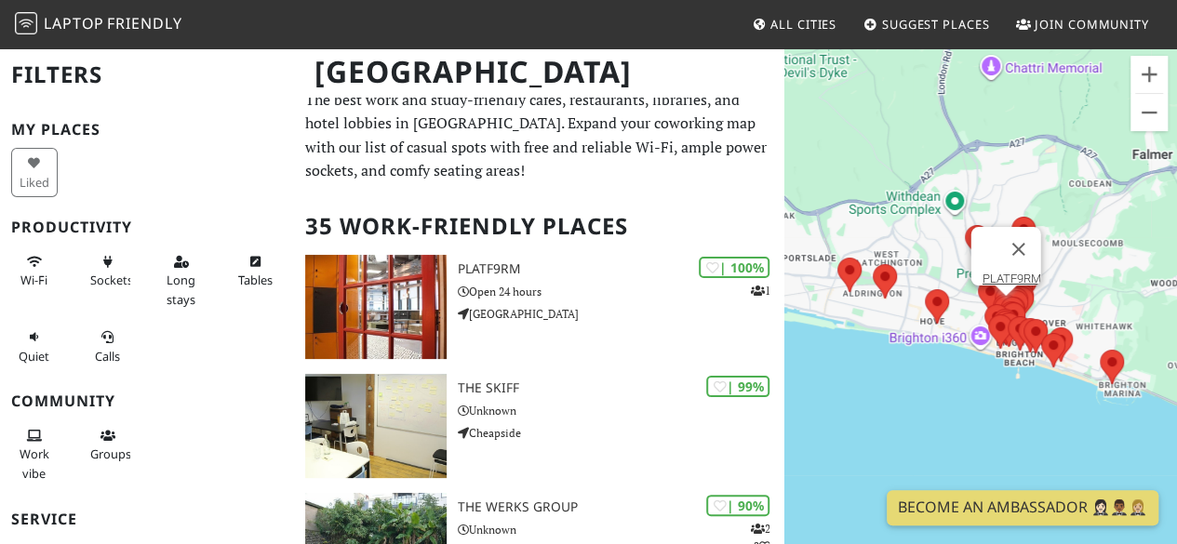  Describe the element at coordinates (181, 289) in the screenshot. I see `span: Long stays` at that location.